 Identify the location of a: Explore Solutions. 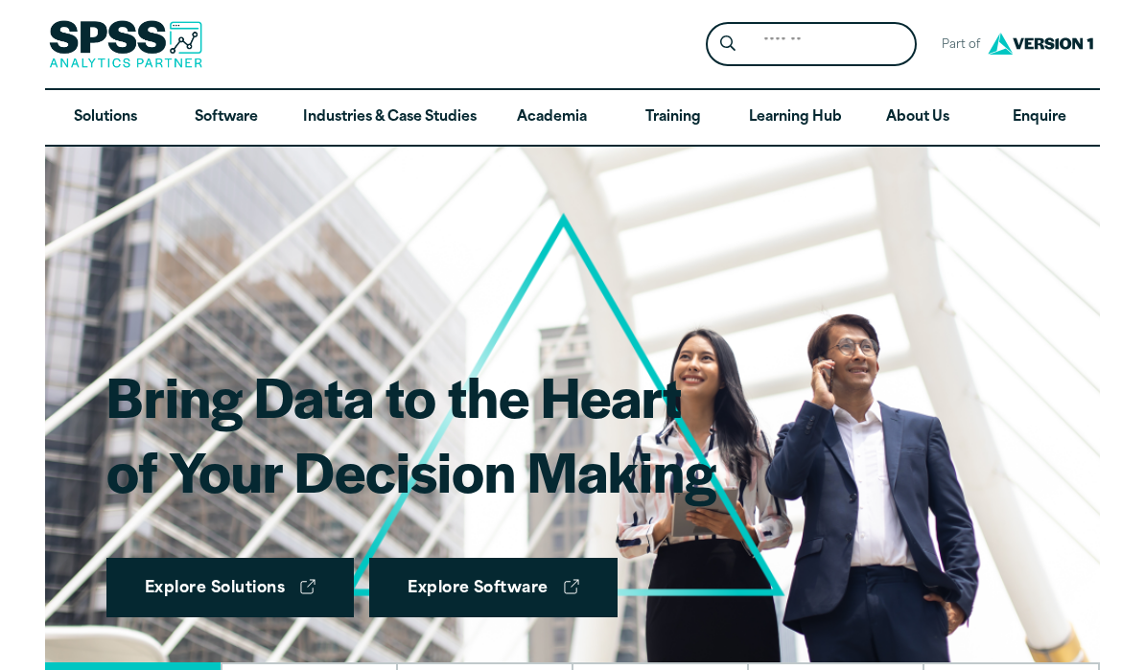
(230, 588).